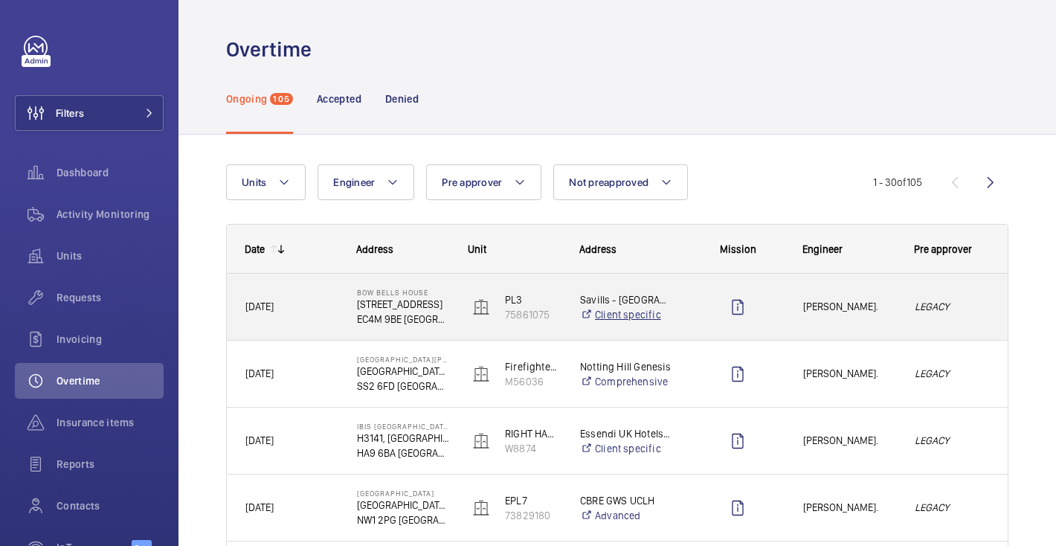  What do you see at coordinates (246, 99) in the screenshot?
I see `p: Ongoing` at bounding box center [246, 99].